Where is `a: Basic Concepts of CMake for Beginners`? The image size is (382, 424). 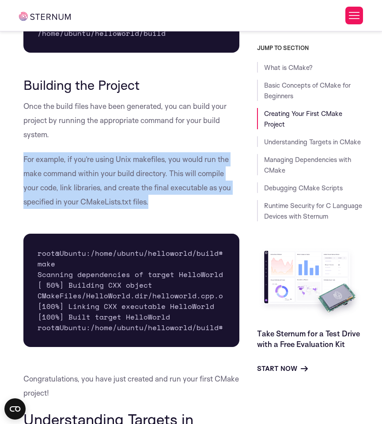
a: Basic Concepts of CMake for Beginners is located at coordinates (308, 90).